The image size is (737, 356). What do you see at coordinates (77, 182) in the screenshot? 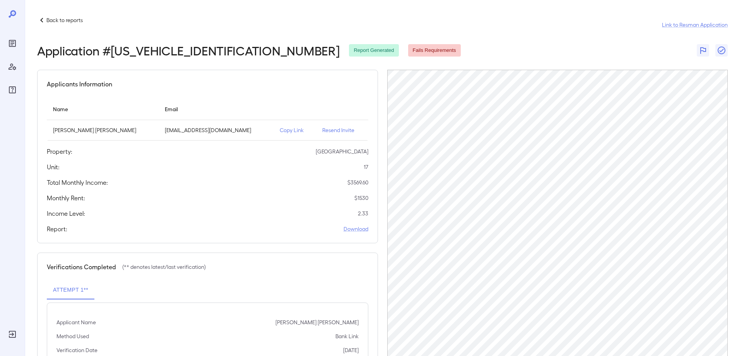
I see `h5: Total Monthly Income:` at bounding box center [77, 182].